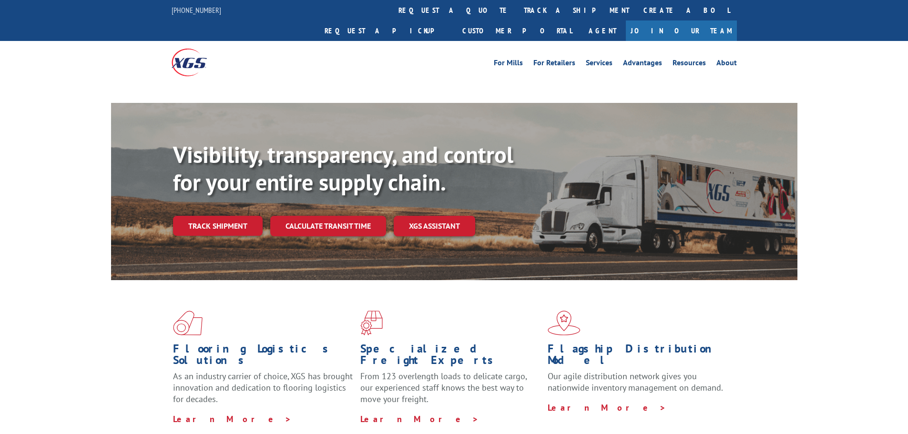 Image resolution: width=908 pixels, height=434 pixels. I want to click on h1: Specialized Freight Experts, so click(450, 357).